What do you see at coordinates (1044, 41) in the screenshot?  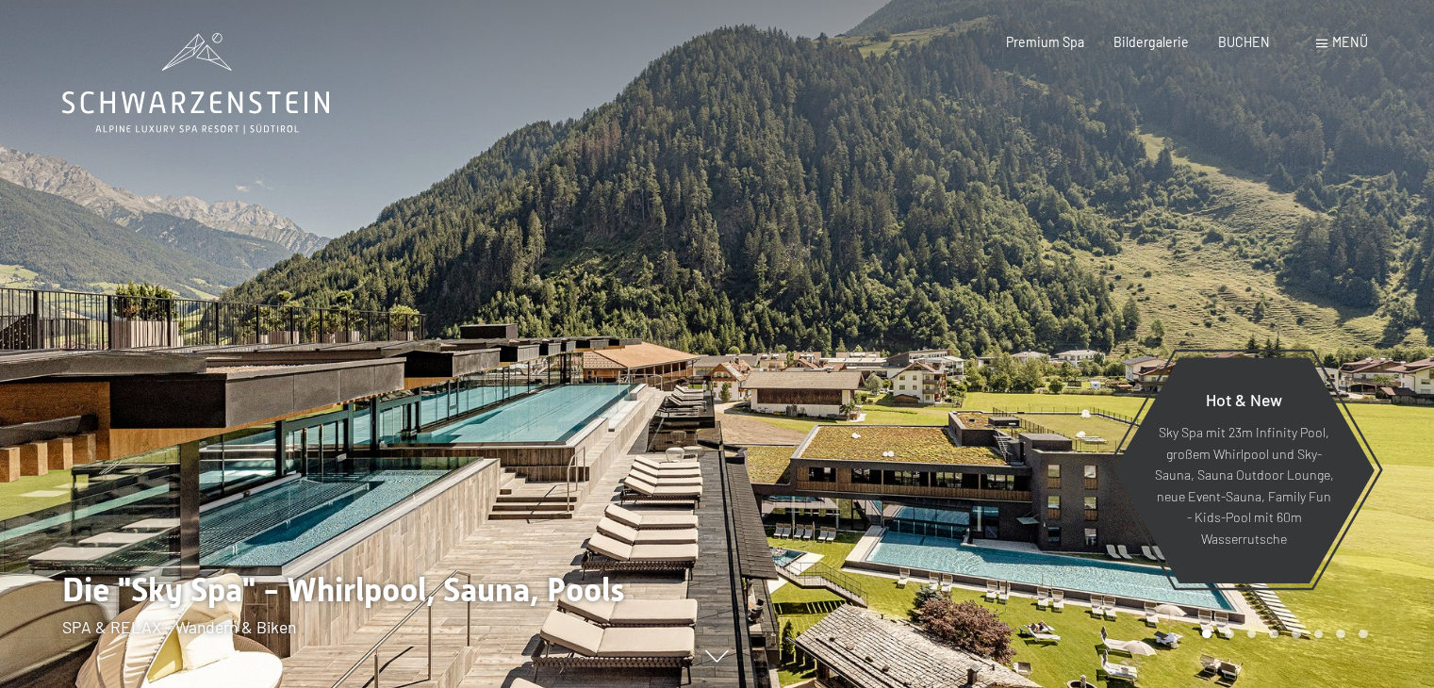 I see `span: Premium Spa` at bounding box center [1044, 41].